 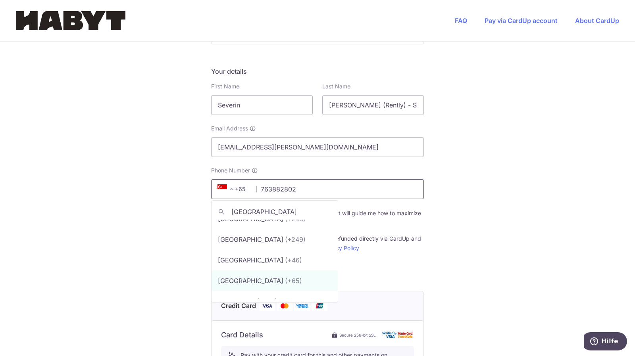 What do you see at coordinates (285, 306) in the screenshot?
I see `img: Mastercard` at bounding box center [285, 306].